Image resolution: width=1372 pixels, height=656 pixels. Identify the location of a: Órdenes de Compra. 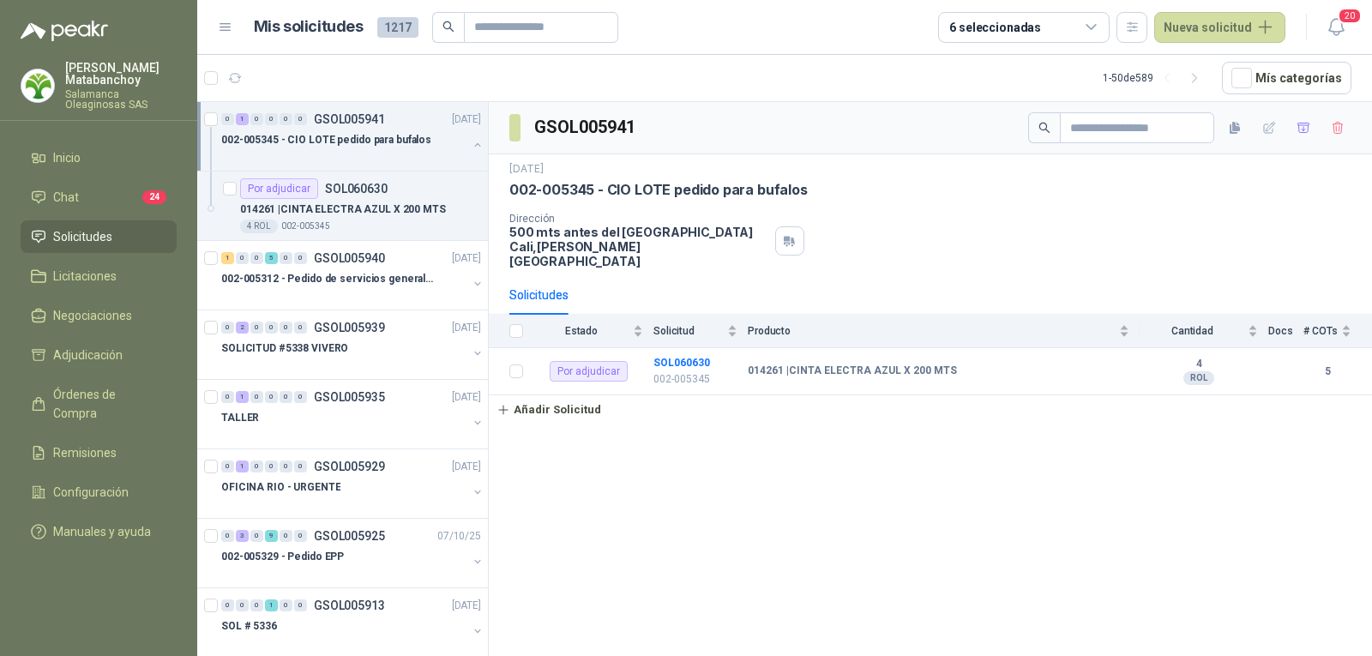
(99, 404).